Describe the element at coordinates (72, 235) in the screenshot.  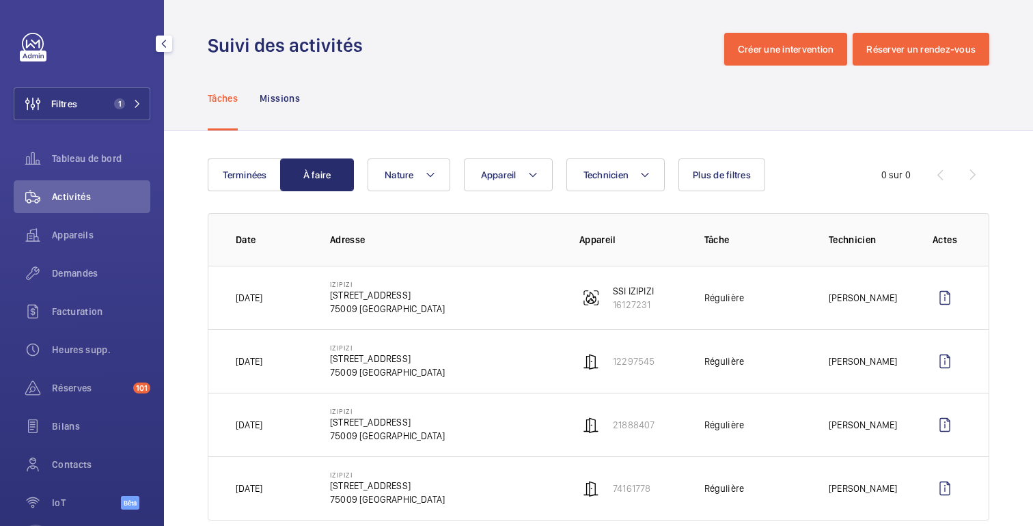
I see `font: Appareils` at that location.